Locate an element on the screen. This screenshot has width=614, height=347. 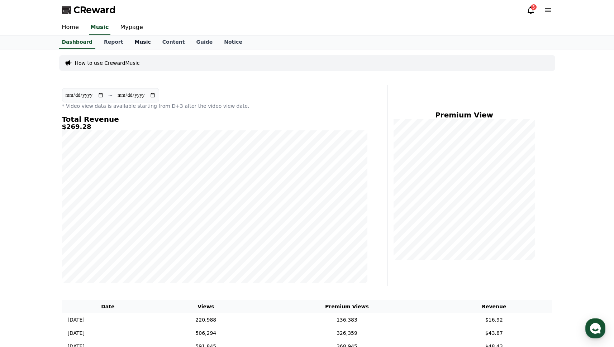
td: $43.87 is located at coordinates (494, 333).